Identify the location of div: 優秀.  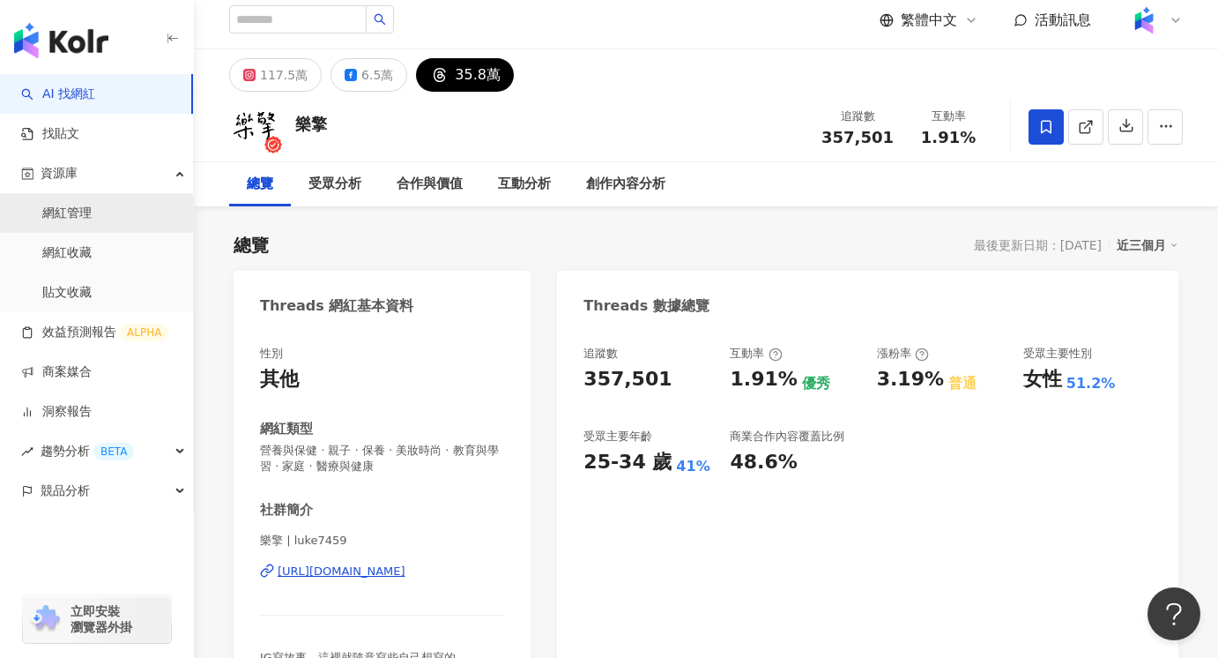
(816, 383).